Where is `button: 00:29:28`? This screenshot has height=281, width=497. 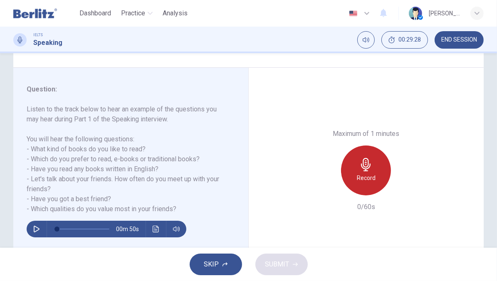
button: 00:29:28 is located at coordinates (405, 40).